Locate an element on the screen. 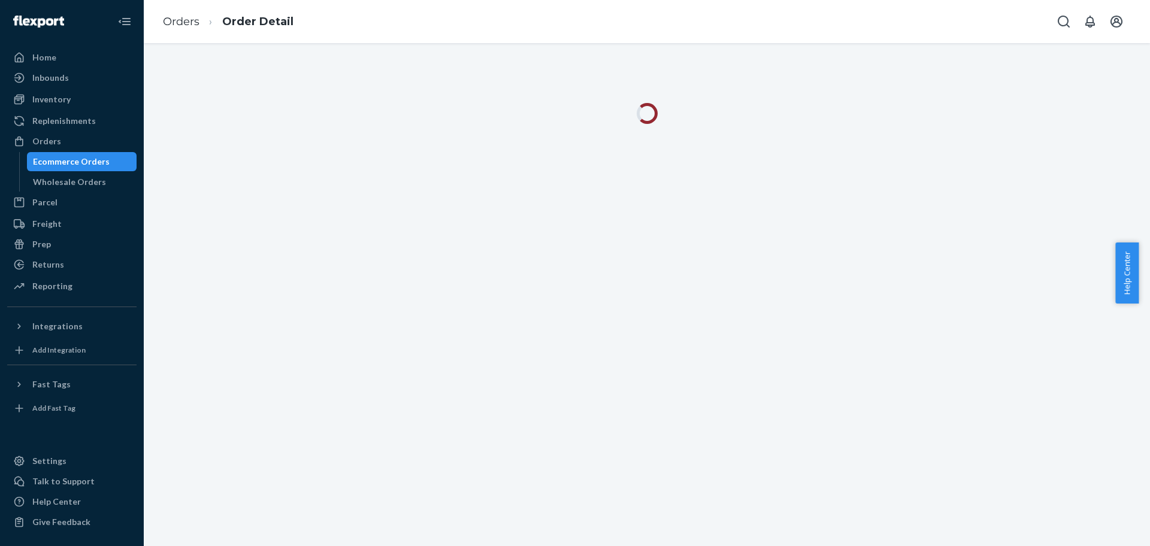  div: Replenishments is located at coordinates (64, 121).